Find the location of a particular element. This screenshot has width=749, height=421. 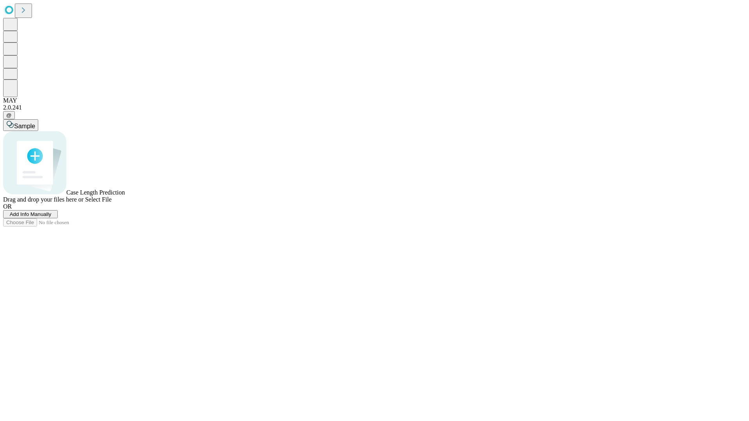

button: Sample is located at coordinates (21, 125).